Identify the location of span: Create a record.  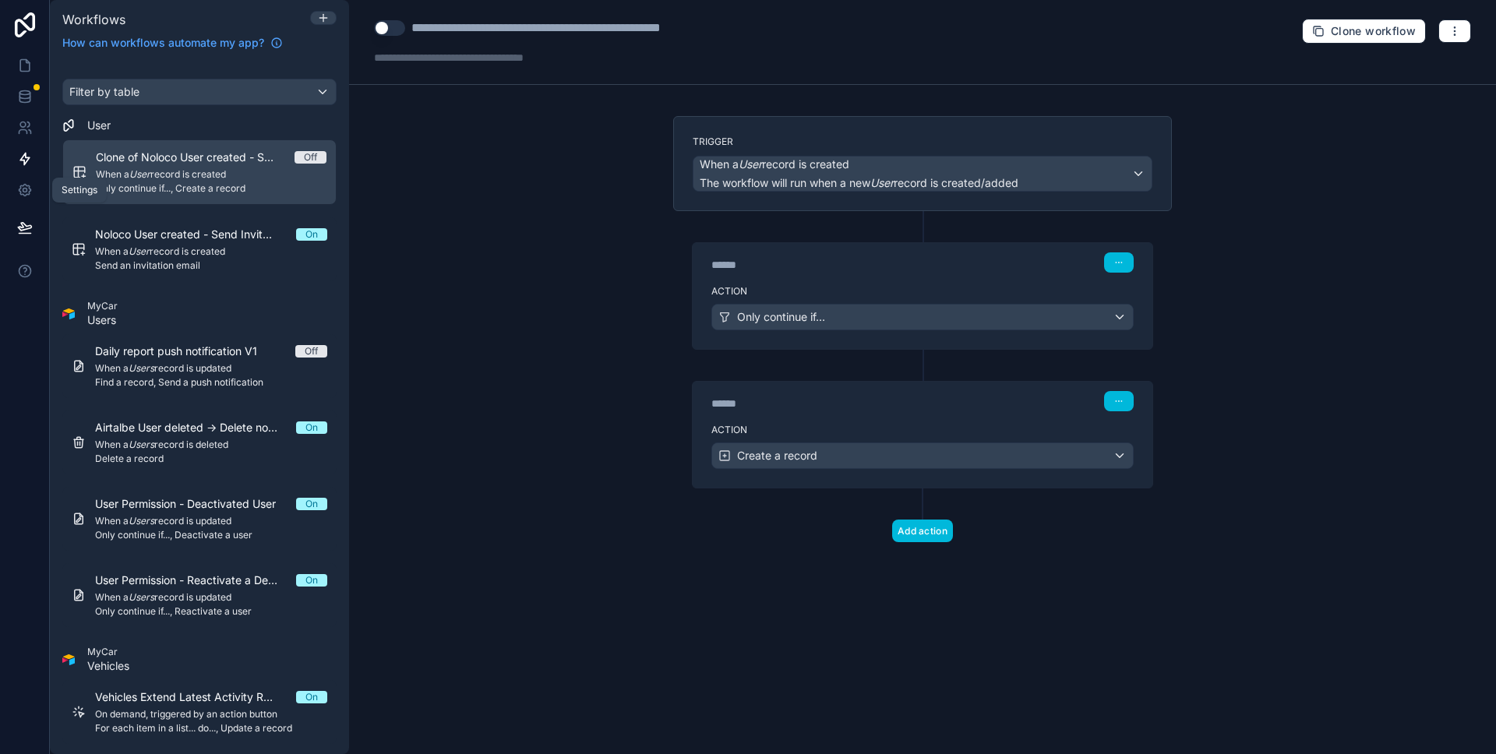
(777, 456).